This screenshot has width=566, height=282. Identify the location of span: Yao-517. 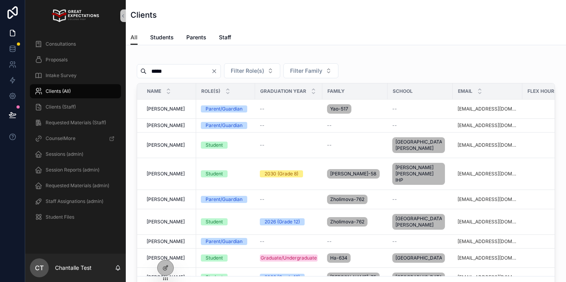
(339, 109).